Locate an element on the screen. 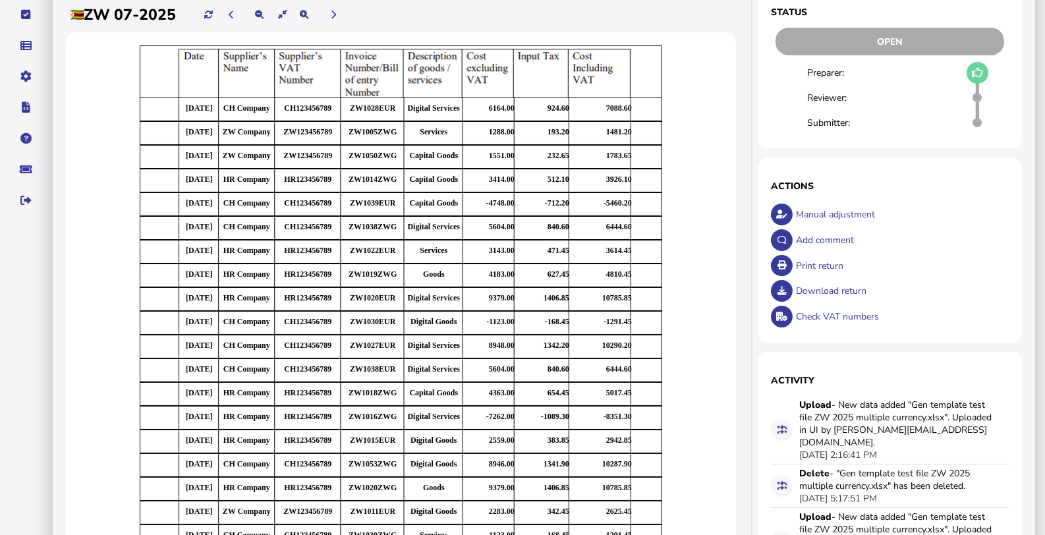 The height and width of the screenshot is (535, 1045). b: ZW1050ZWG is located at coordinates (372, 156).